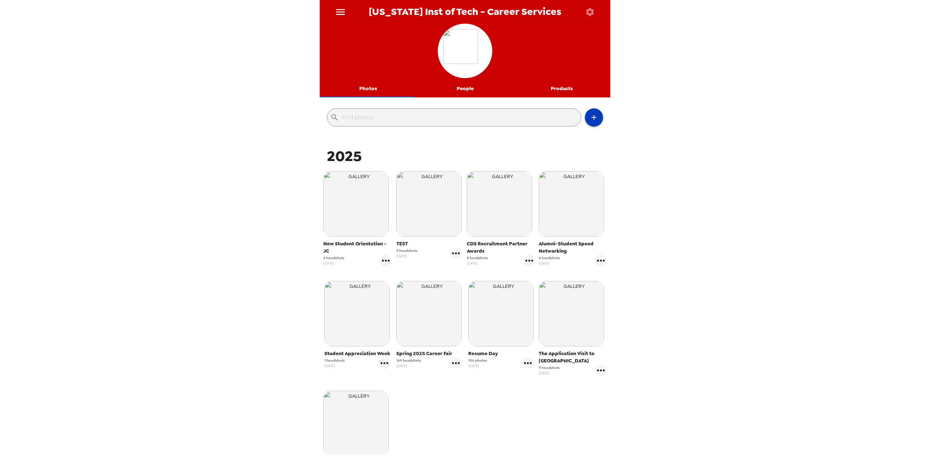  I want to click on span: Resume Day, so click(501, 353).